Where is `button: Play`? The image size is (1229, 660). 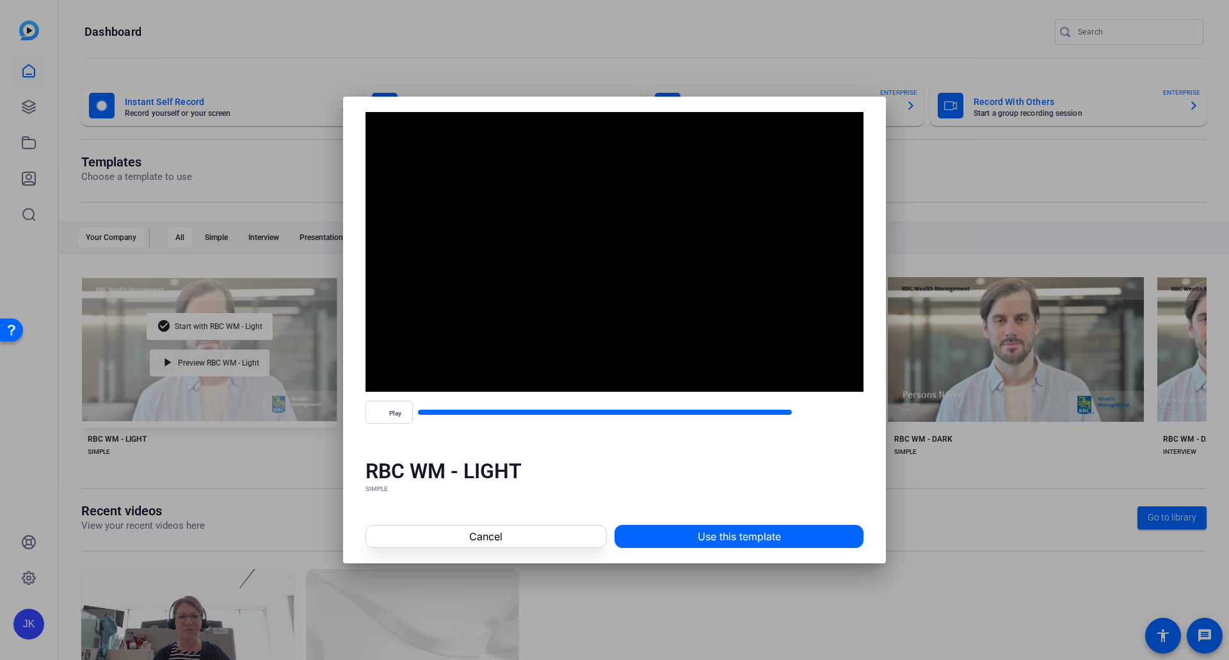 button: Play is located at coordinates (389, 412).